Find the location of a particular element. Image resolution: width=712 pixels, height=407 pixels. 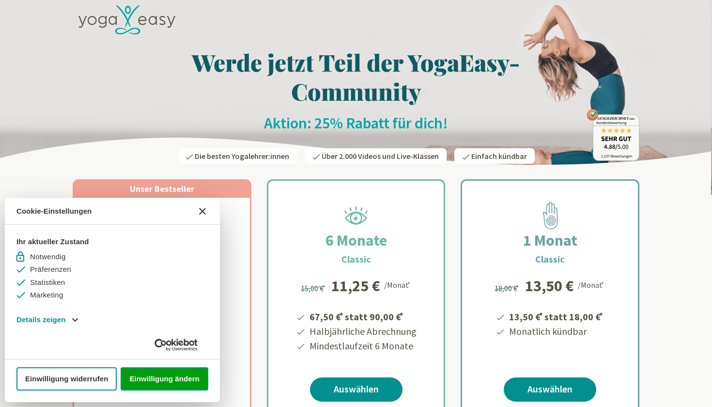

a: Usercentrics Cookiebot - öffnet neue Seite is located at coordinates (176, 345).